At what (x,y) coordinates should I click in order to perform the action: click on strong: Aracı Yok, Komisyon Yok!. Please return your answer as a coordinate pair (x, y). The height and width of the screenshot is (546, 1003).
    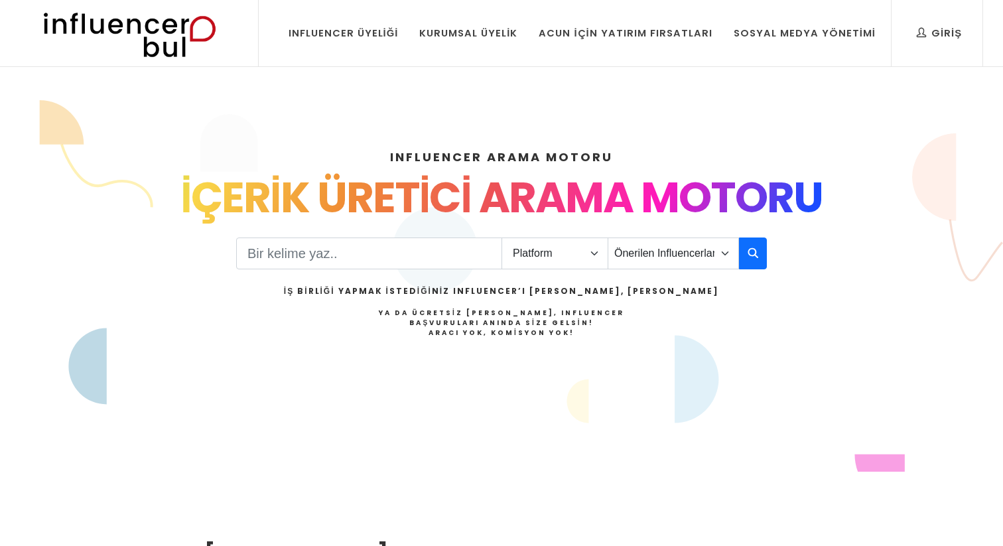
    Looking at the image, I should click on (502, 332).